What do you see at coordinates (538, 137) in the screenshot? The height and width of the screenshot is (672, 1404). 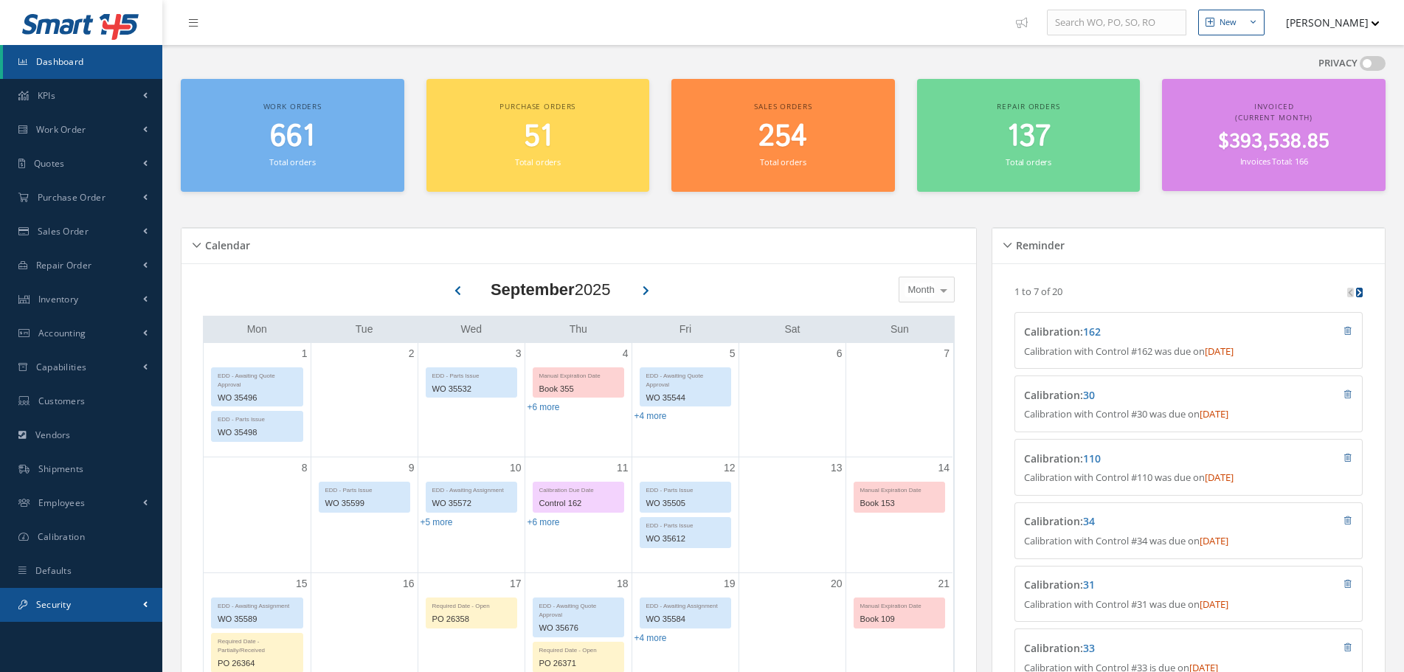 I see `span: 51` at bounding box center [538, 137].